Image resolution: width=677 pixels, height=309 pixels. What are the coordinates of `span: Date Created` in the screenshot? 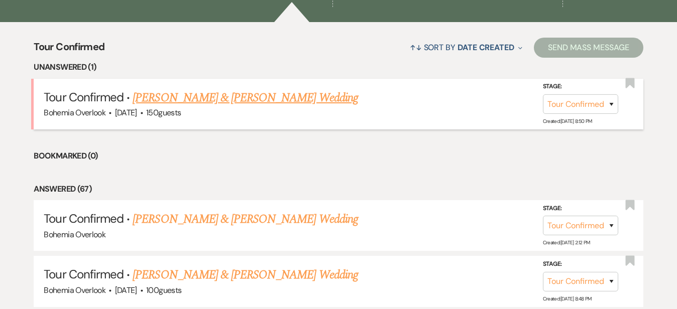 It's located at (486, 47).